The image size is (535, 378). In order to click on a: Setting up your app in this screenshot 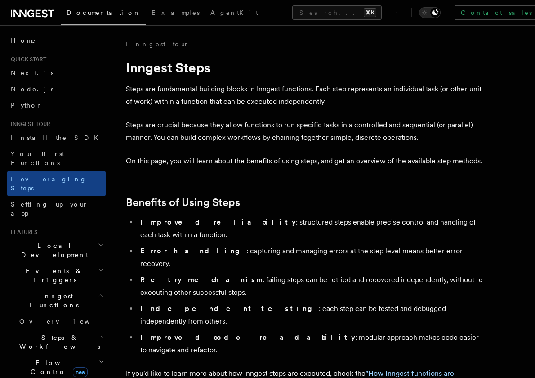, I will do `click(56, 209)`.